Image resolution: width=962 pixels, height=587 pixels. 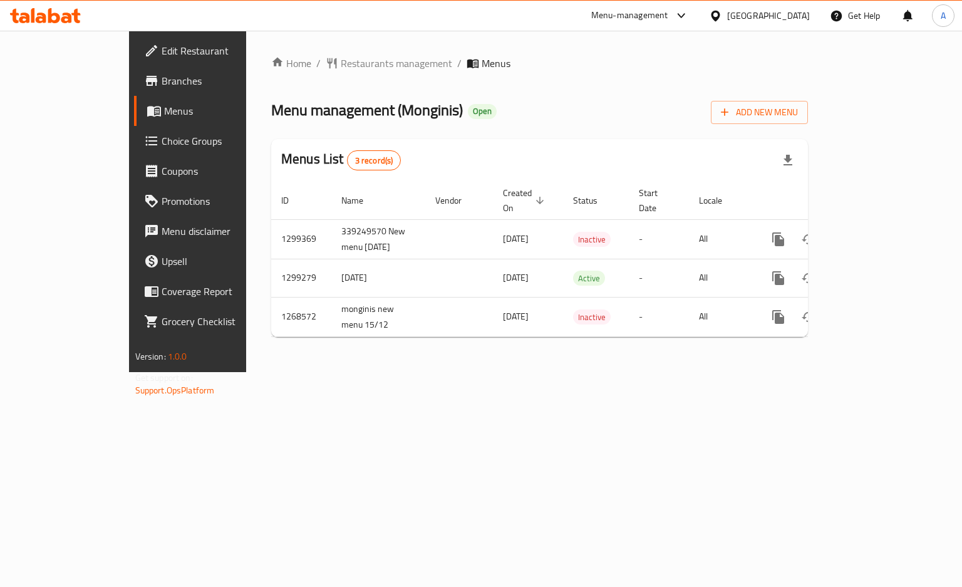 What do you see at coordinates (389, 63) in the screenshot?
I see `a: Restaurants management` at bounding box center [389, 63].